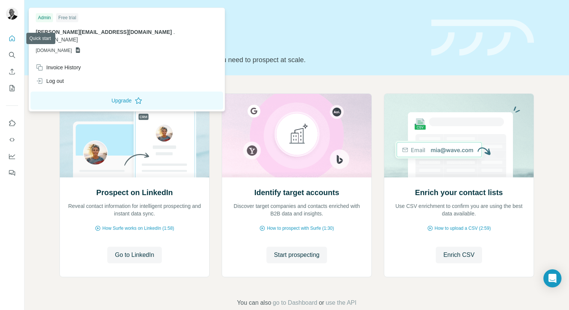  What do you see at coordinates (241, 60) in the screenshot?
I see `p: Pick your starting point and we’ll provide everything you need to prospect at scale.` at bounding box center [241, 60].